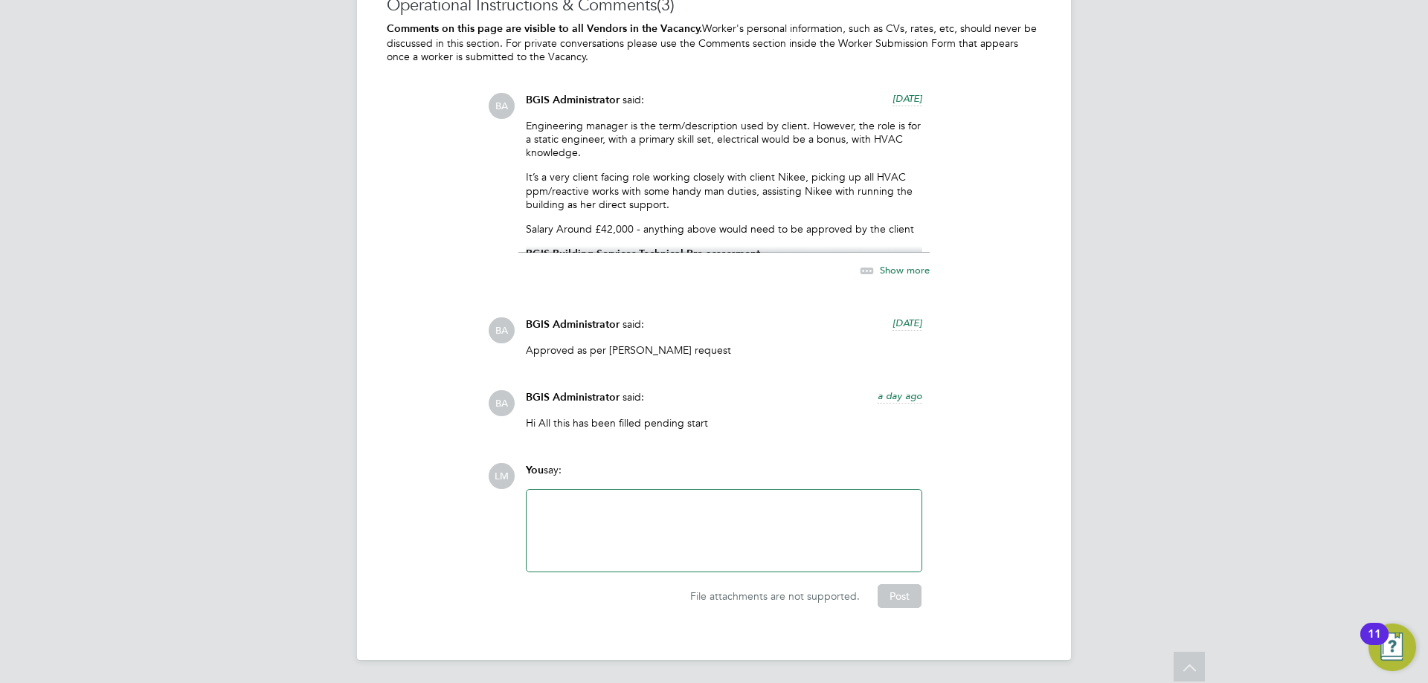  Describe the element at coordinates (501, 476) in the screenshot. I see `span: LM` at that location.